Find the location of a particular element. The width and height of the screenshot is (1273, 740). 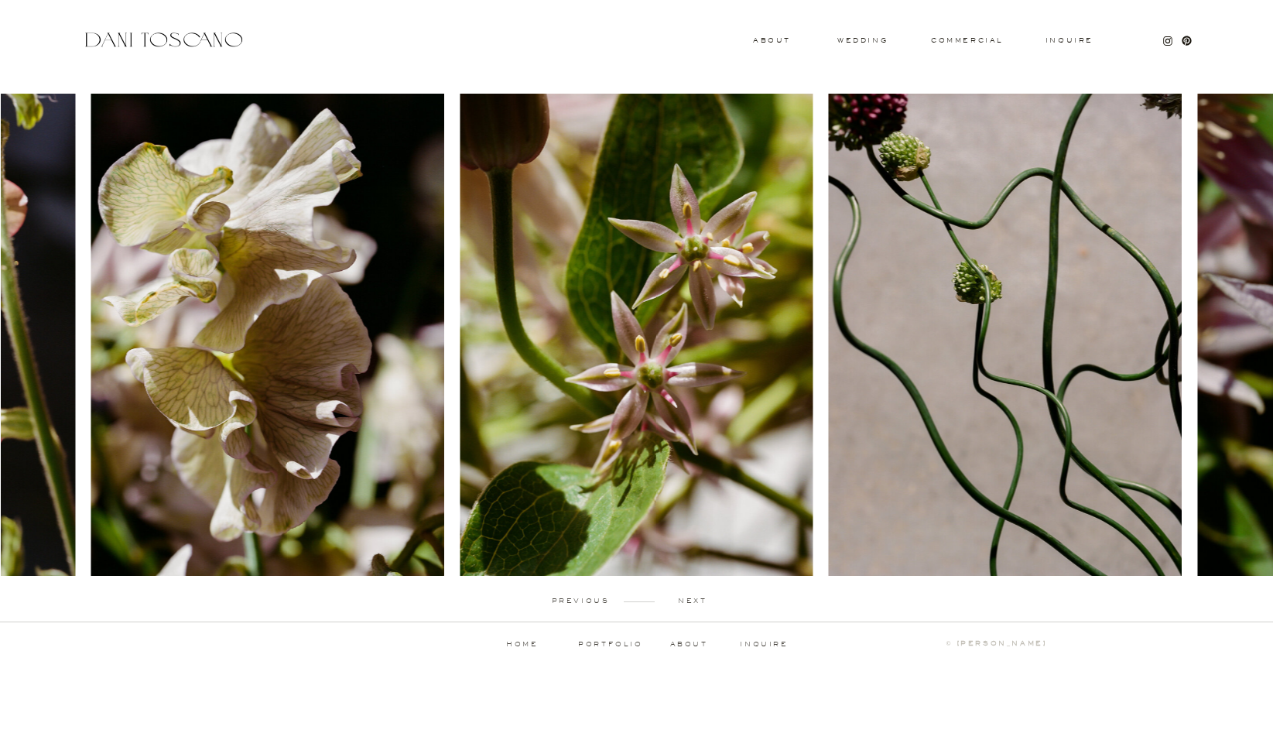

p: next is located at coordinates (693, 601).